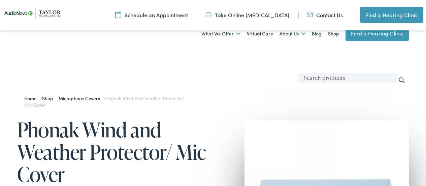 Image resolution: width=426 pixels, height=186 pixels. What do you see at coordinates (32, 98) in the screenshot?
I see `a: Home` at bounding box center [32, 98].